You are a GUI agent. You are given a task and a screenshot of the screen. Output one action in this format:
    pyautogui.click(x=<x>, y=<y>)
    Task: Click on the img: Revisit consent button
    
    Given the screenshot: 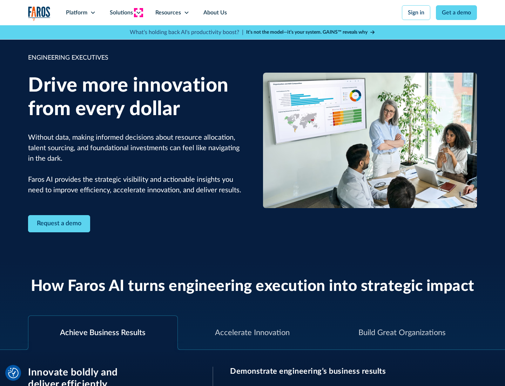 What is the action you would take?
    pyautogui.click(x=13, y=373)
    